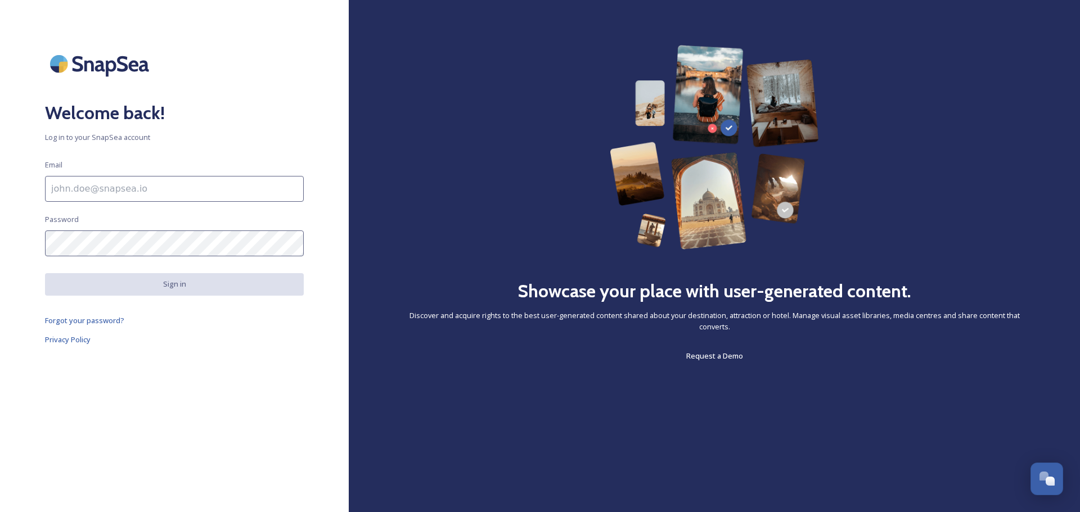  What do you see at coordinates (174, 137) in the screenshot?
I see `span: Log in to your SnapSea account` at bounding box center [174, 137].